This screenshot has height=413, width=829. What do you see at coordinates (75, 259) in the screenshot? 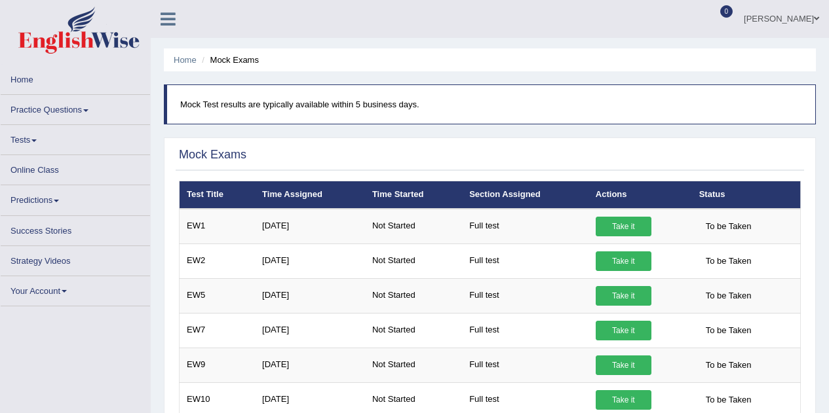
I see `a: Strategy Videos` at bounding box center [75, 259].